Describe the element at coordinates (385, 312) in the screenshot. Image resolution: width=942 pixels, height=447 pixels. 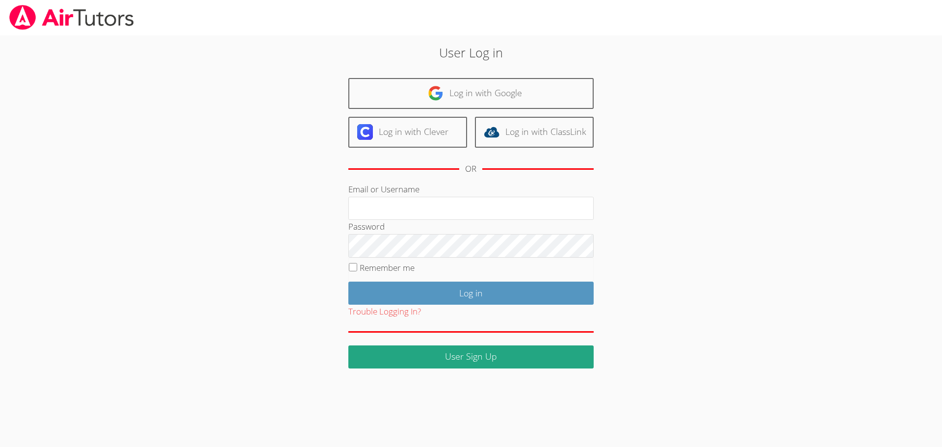
I see `button: Trouble Logging In?` at that location.